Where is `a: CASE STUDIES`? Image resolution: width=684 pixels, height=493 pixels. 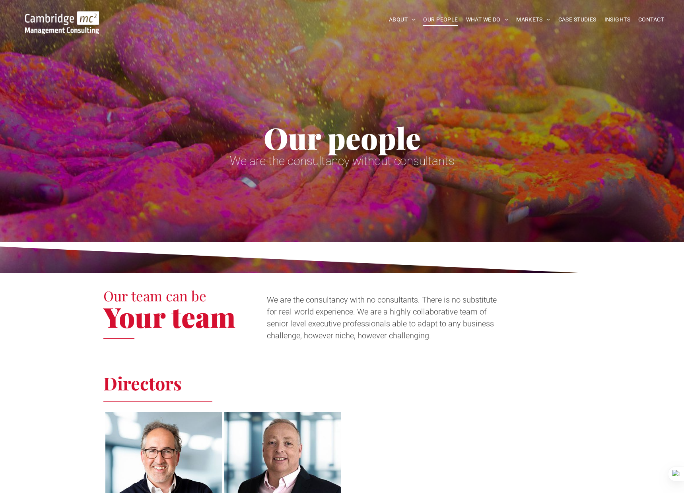
a: CASE STUDIES is located at coordinates (577, 19).